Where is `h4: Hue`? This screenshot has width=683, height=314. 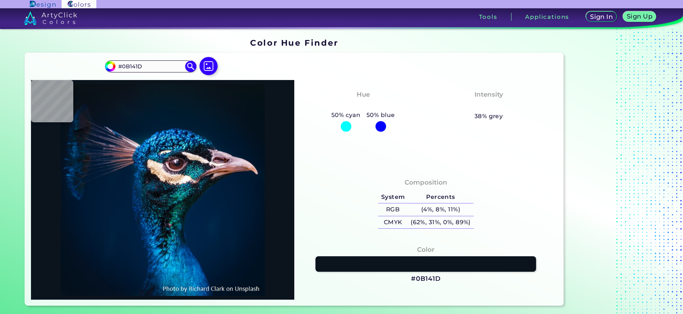 h4: Hue is located at coordinates (363, 94).